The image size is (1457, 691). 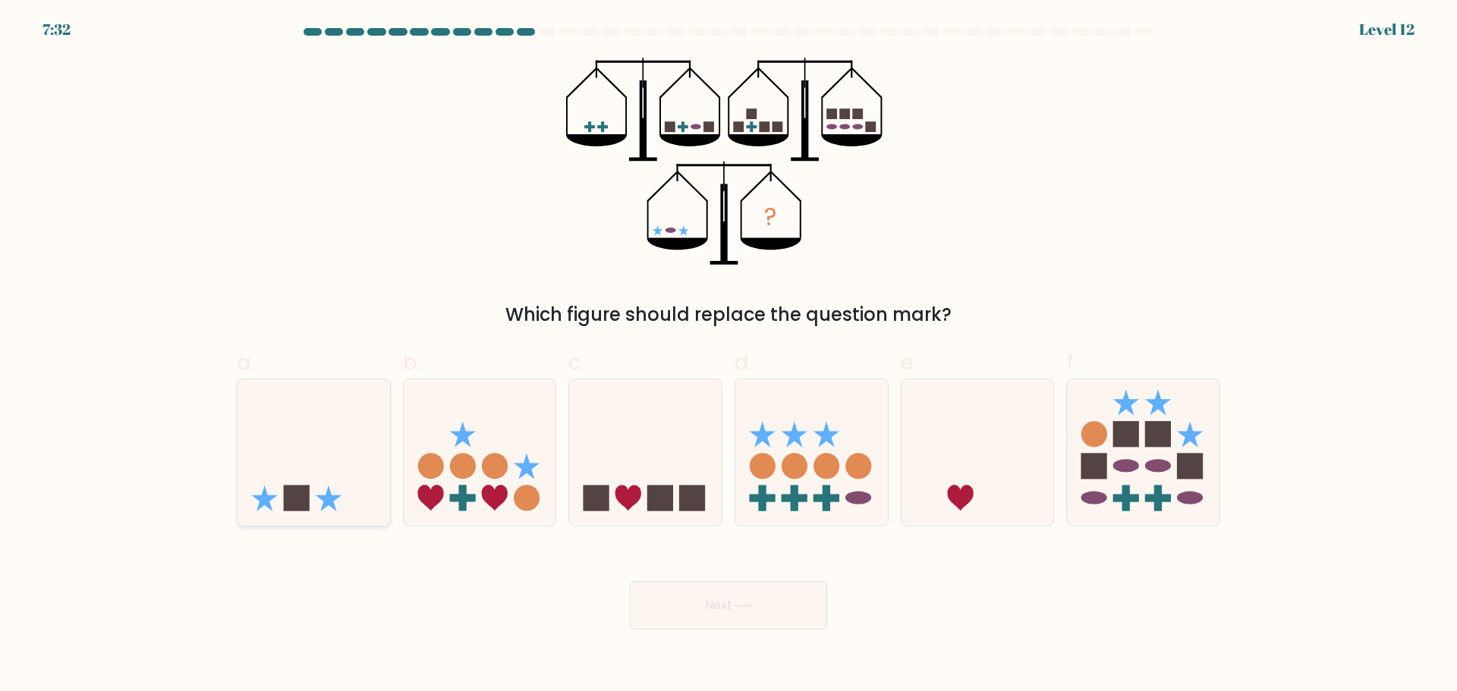 What do you see at coordinates (412, 362) in the screenshot?
I see `span: b.` at bounding box center [412, 362].